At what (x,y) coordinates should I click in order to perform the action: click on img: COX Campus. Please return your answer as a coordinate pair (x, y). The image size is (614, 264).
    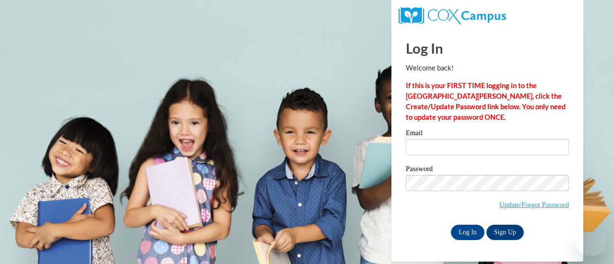
    Looking at the image, I should click on (453, 16).